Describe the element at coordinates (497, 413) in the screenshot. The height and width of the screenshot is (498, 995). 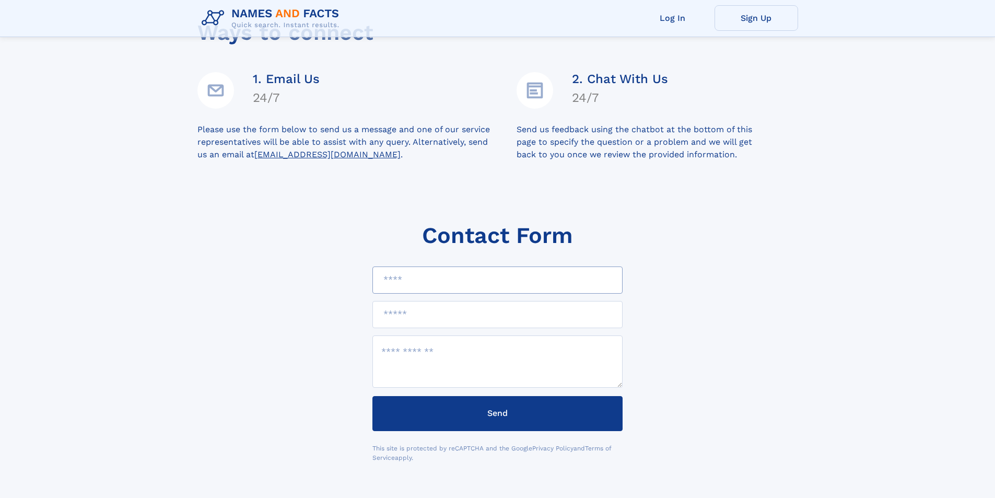
I see `button: Send` at that location.